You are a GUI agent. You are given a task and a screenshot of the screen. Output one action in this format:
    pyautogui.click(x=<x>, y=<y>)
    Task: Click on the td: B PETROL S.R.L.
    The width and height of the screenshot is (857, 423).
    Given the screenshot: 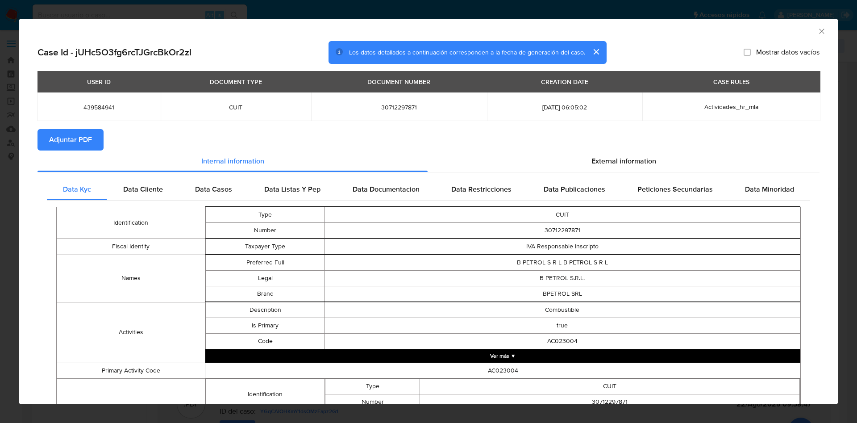 What is the action you would take?
    pyautogui.click(x=562, y=278)
    